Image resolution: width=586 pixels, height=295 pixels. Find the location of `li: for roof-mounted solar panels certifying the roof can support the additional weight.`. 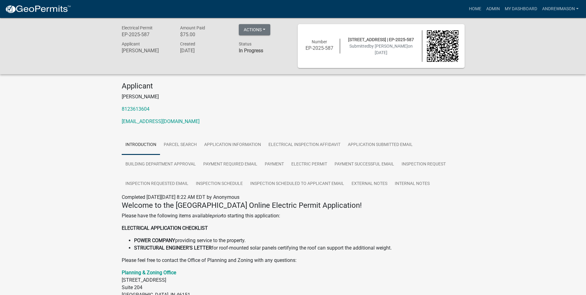

li: for roof-mounted solar panels certifying the roof can support the additional weight. is located at coordinates (299, 248).